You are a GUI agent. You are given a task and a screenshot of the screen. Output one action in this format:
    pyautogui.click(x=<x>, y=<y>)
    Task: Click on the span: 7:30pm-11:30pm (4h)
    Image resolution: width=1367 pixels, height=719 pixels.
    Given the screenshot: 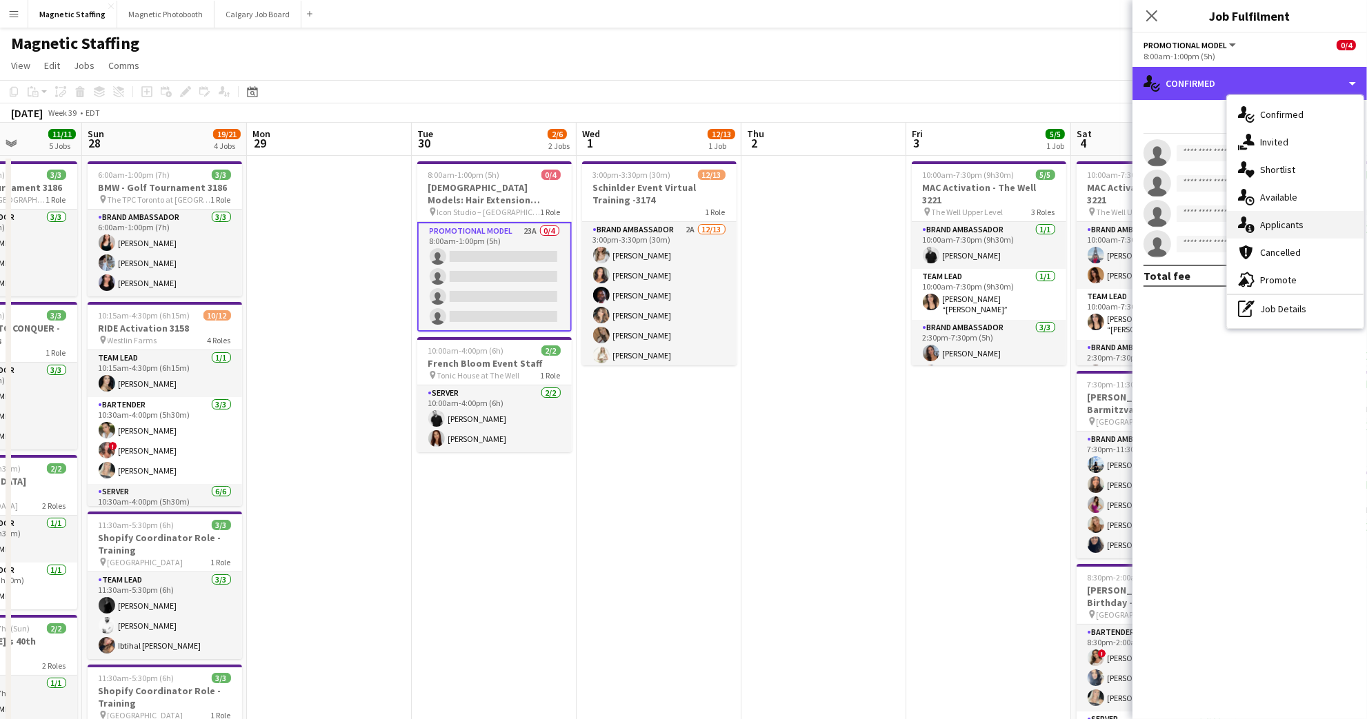 What is the action you would take?
    pyautogui.click(x=1125, y=384)
    